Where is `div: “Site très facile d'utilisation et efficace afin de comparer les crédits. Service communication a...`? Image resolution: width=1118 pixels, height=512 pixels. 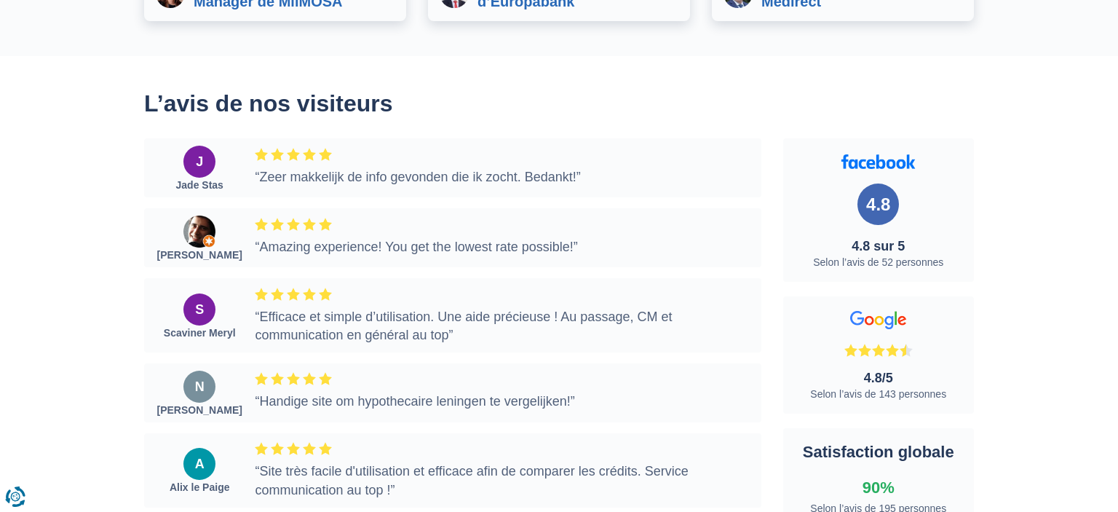
div: “Site très facile d'utilisation et efficace afin de comparer les crédits. Service communication a... is located at coordinates (504, 480).